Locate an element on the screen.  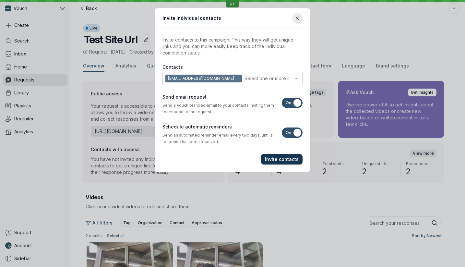
span: Schedule automatic reminders is located at coordinates (197, 127).